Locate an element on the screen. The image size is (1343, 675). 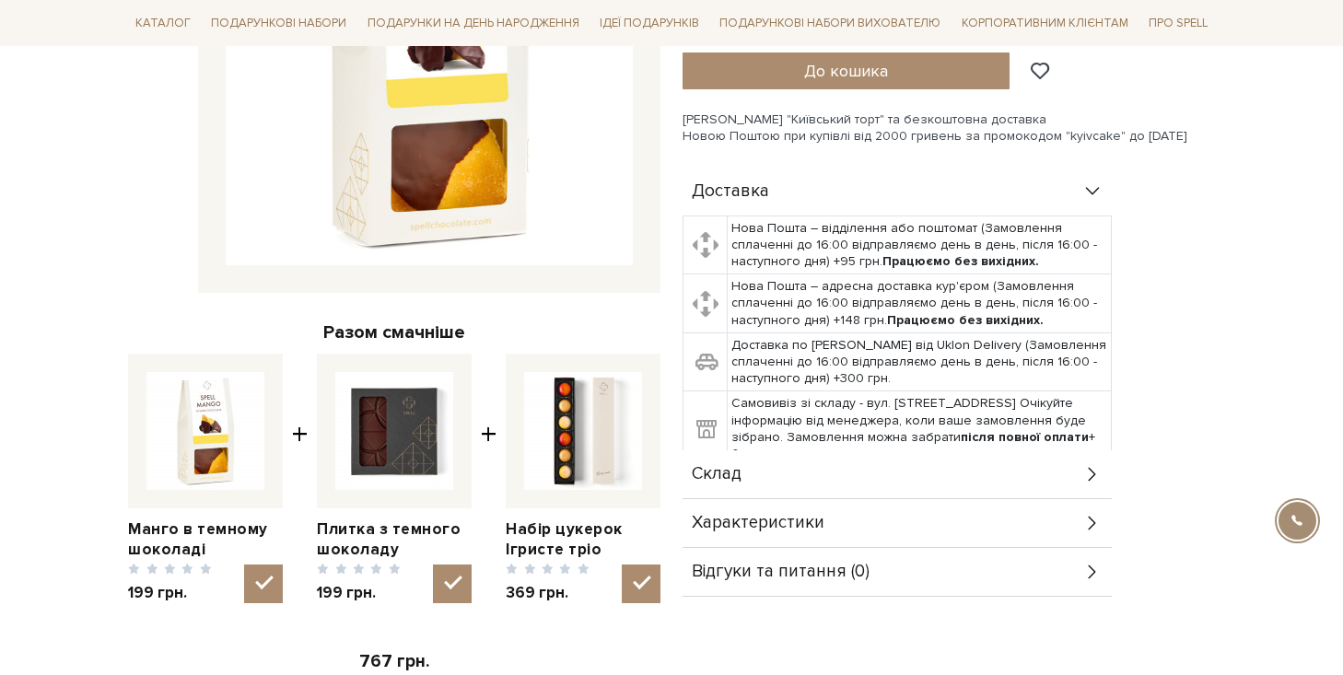
td: Нова Пошта – відділення або поштомат (Замовлення сплаченні до 16:00 відправляємо день в день, піс... is located at coordinates (919, 245).